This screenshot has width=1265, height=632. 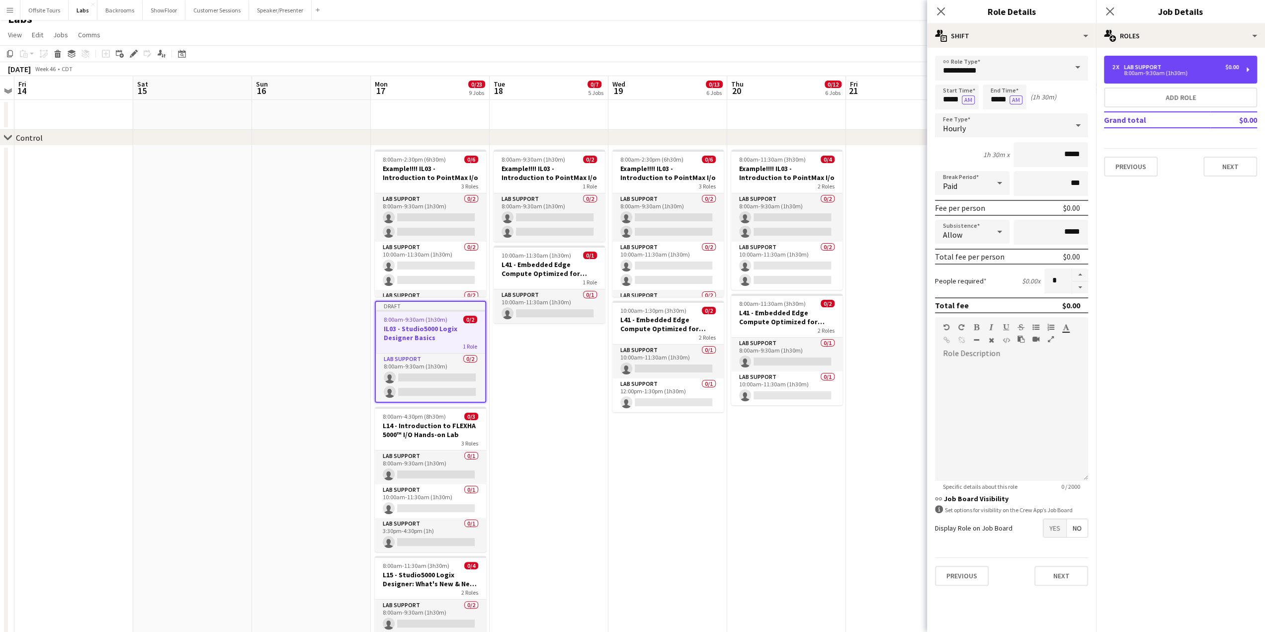 I want to click on button: Backrooms, so click(x=120, y=10).